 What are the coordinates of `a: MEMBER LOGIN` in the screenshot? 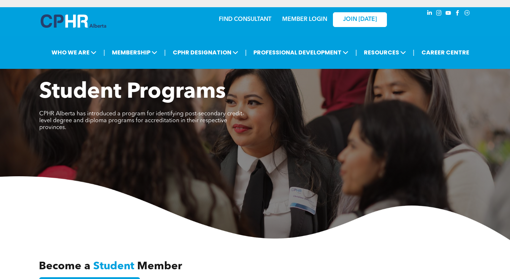 It's located at (305, 19).